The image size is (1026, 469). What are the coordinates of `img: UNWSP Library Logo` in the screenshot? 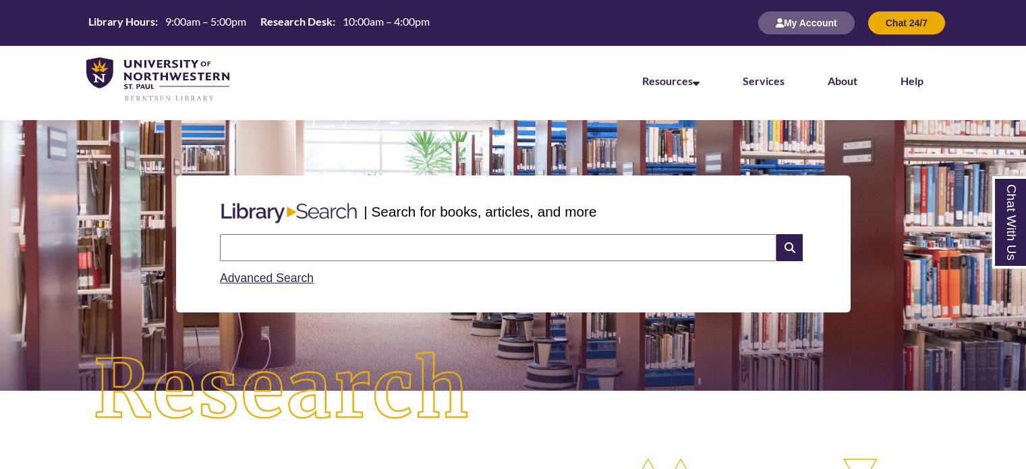 It's located at (158, 80).